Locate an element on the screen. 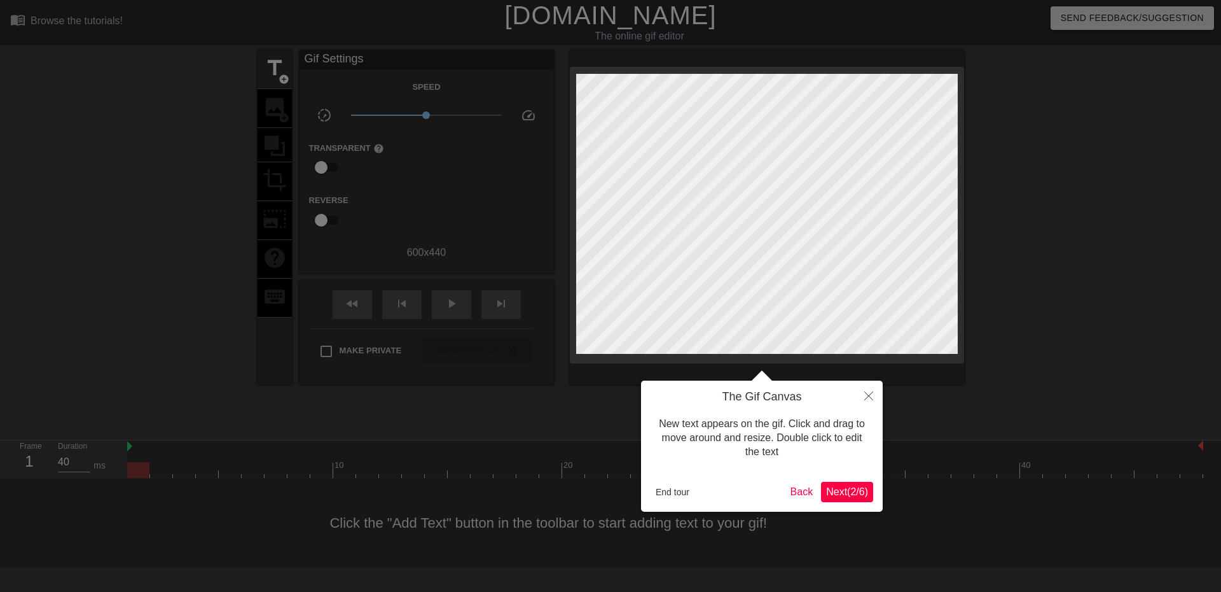  h4: The Gif Canvas is located at coordinates (762, 397).